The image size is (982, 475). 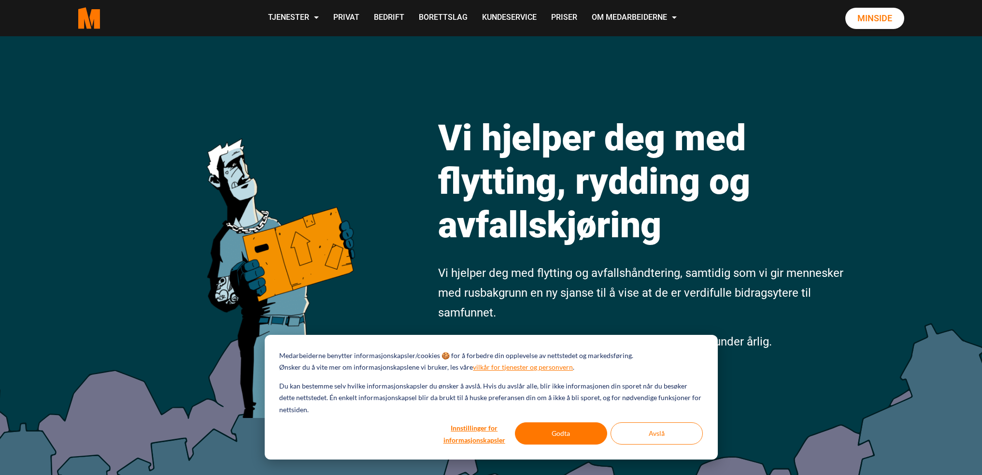 I want to click on a: Om Medarbeiderne, so click(x=634, y=18).